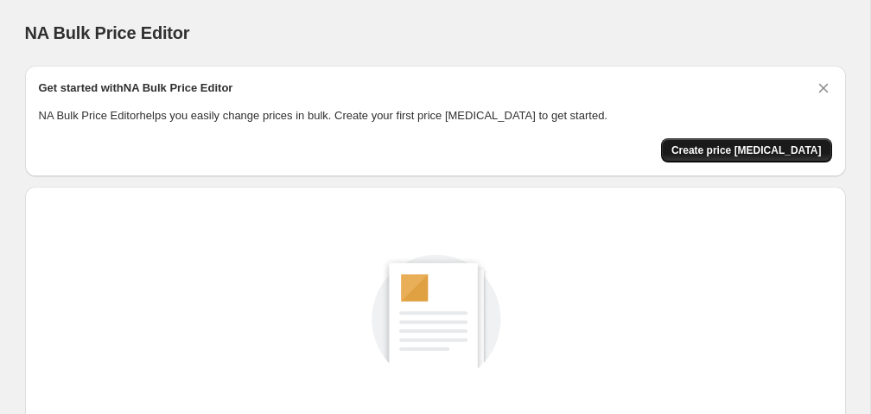 The height and width of the screenshot is (414, 871). Describe the element at coordinates (107, 33) in the screenshot. I see `span: NA Bulk Price Editor` at that location.